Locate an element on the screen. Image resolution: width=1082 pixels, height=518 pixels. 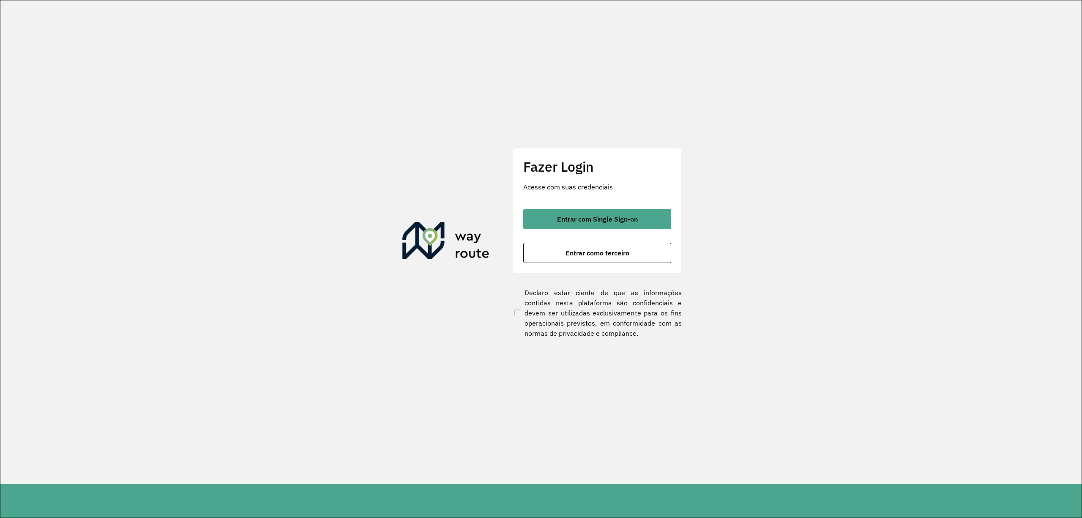
p: Acesse com suas credenciais is located at coordinates (597, 187).